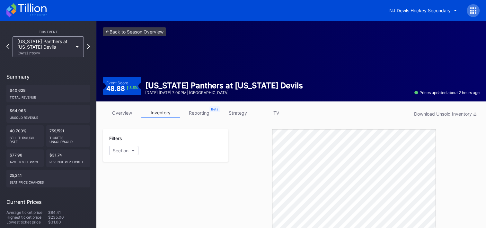 This screenshot has height=228, width=486. Describe the element at coordinates (48, 181) in the screenshot. I see `div: seat price changes` at that location.